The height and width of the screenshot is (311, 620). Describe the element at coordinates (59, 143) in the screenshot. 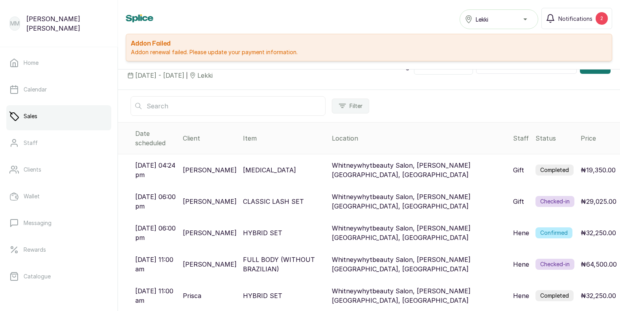

I see `a: Staff` at that location.